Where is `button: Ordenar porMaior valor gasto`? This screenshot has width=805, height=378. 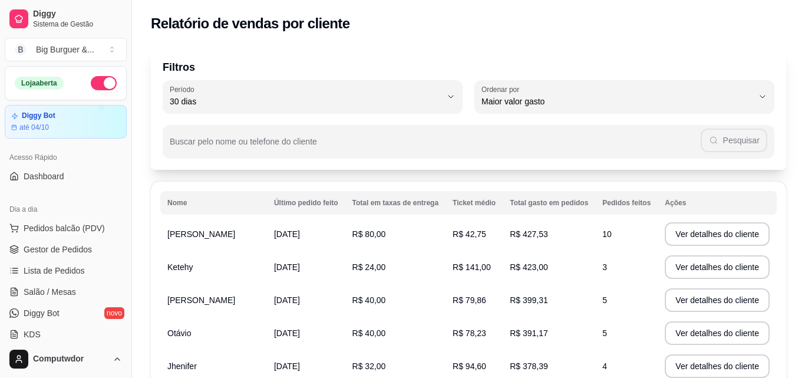
button: Ordenar porMaior valor gasto is located at coordinates (624, 97).